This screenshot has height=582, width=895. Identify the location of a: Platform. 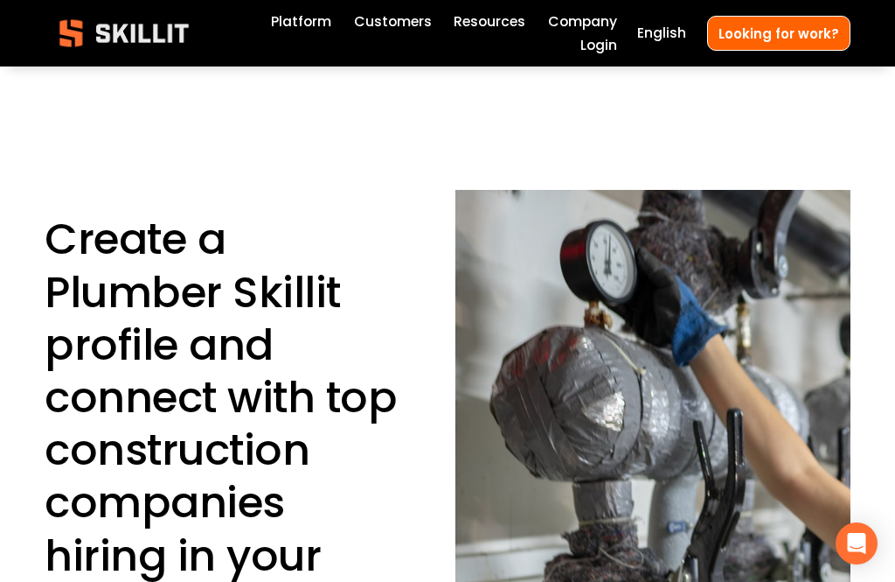
(301, 22).